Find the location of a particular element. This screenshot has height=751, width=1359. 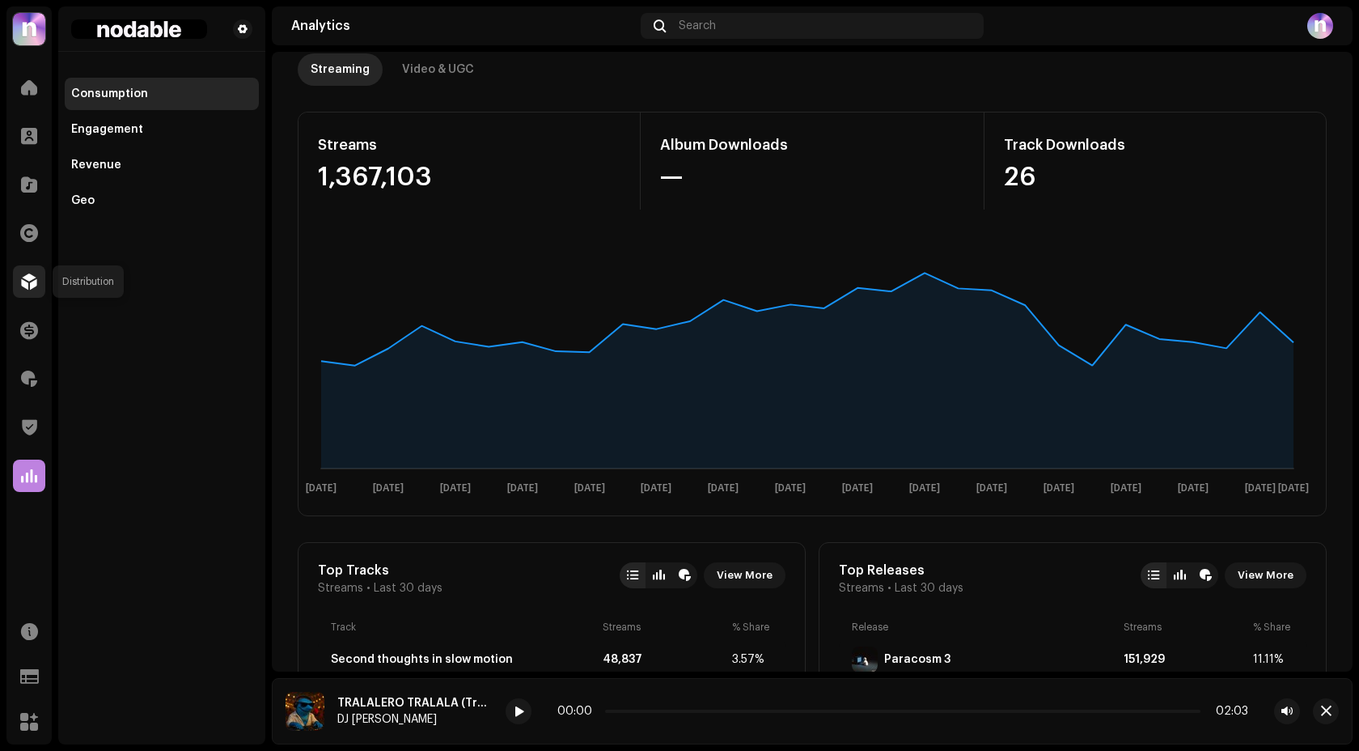

div: Top Tracks is located at coordinates (380, 570).